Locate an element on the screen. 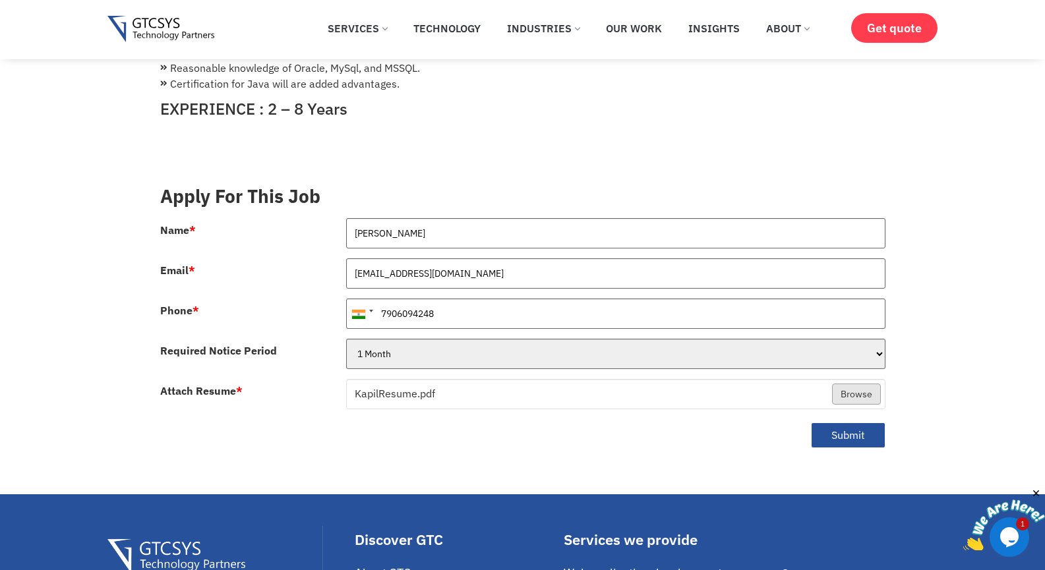  label: Email is located at coordinates (177, 270).